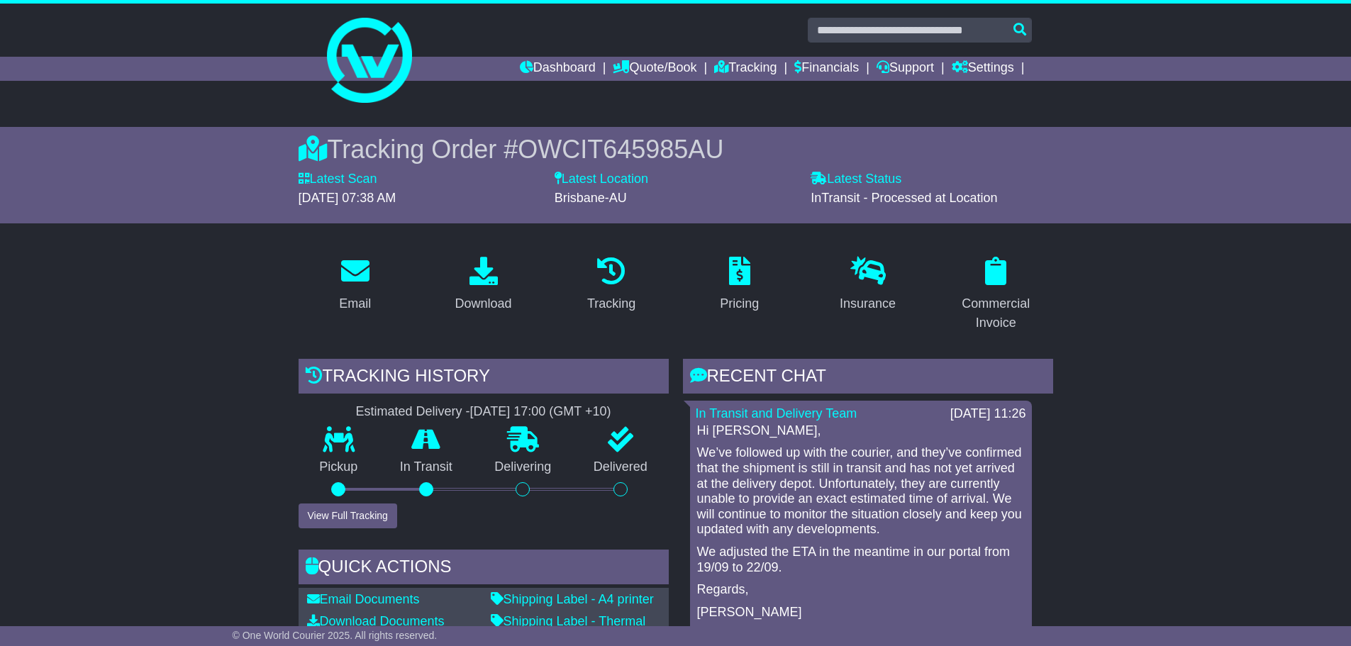 The height and width of the screenshot is (646, 1351). I want to click on p: Pickup, so click(339, 467).